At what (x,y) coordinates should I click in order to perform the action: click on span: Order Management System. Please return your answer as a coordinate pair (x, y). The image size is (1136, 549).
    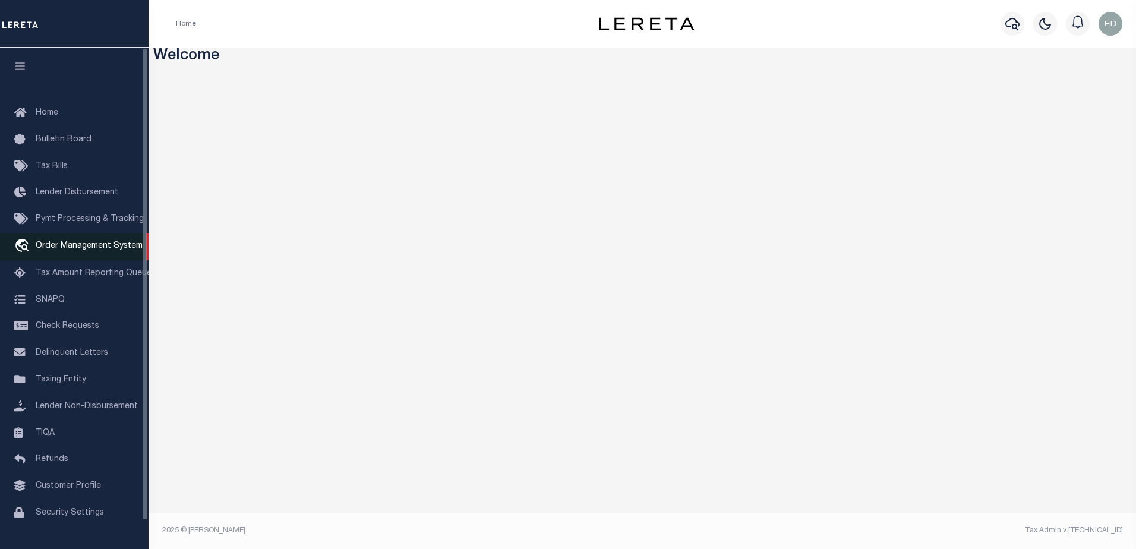
    Looking at the image, I should click on (89, 246).